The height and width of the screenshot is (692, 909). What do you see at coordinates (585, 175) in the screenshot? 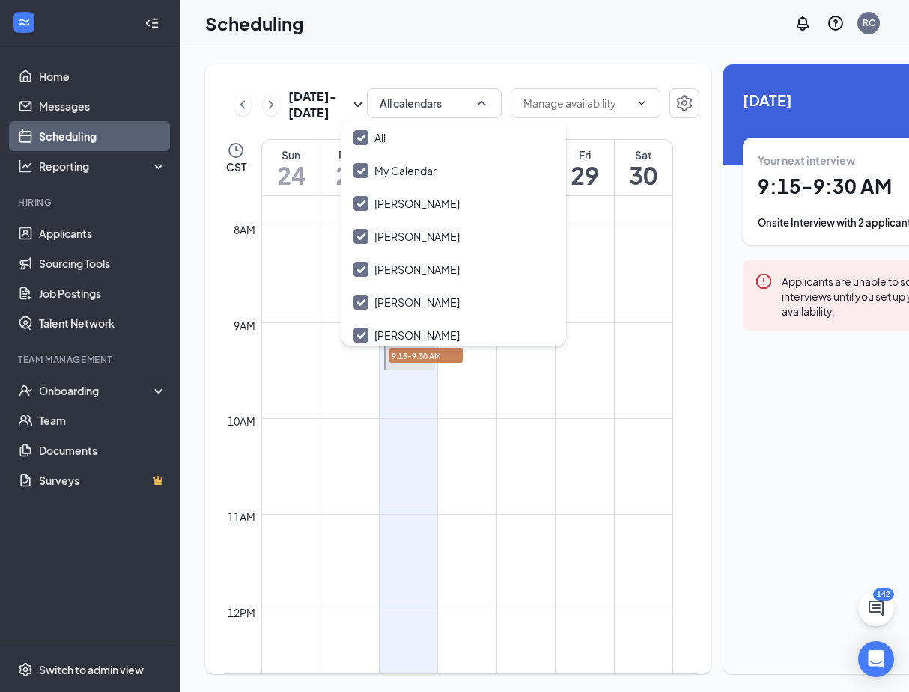
I see `h1: 29` at bounding box center [585, 175].